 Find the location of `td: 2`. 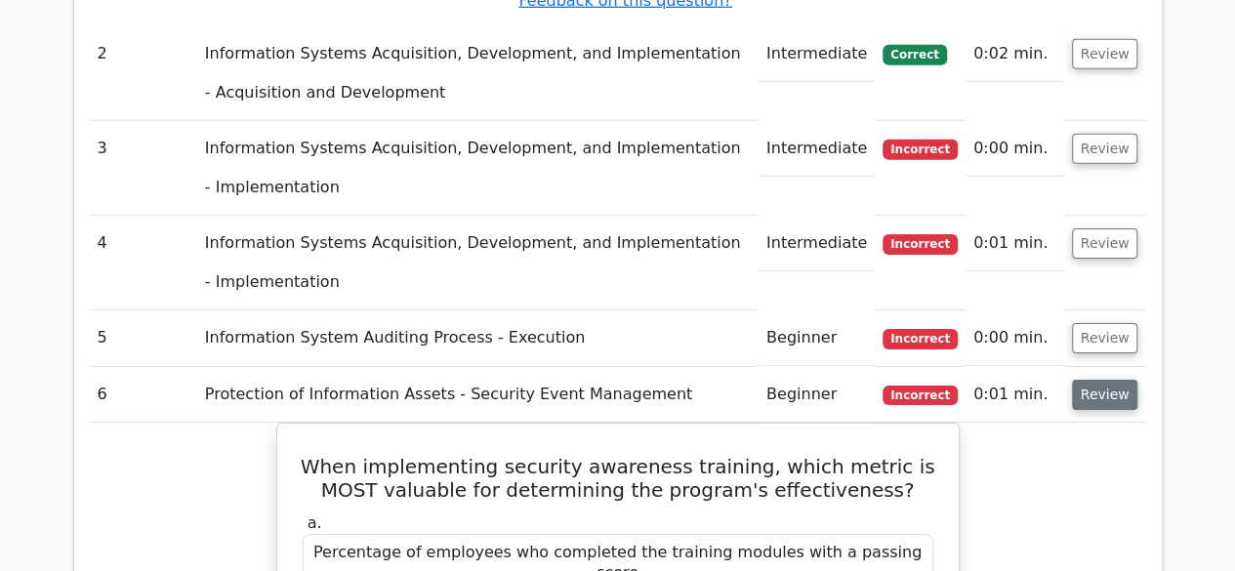

td: 2 is located at coordinates (143, 73).